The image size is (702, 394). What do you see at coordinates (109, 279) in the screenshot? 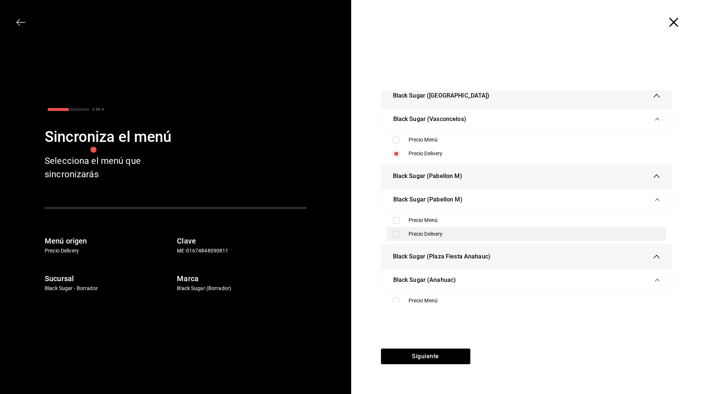
I see `h6: Sucursal` at bounding box center [109, 279].